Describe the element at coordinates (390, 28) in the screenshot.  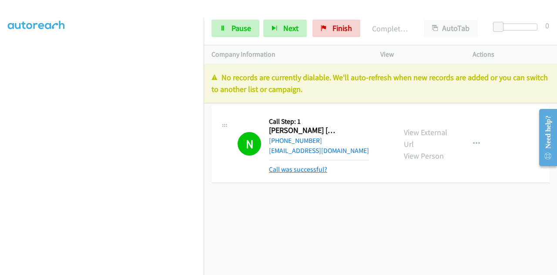
I see `p: Completed All Calls` at that location.